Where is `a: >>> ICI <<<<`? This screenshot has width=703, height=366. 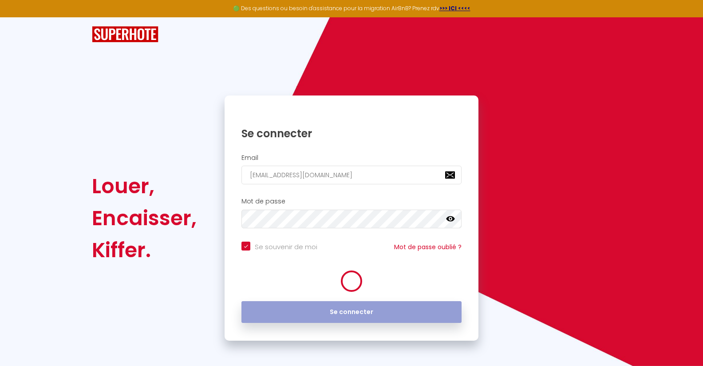 a: >>> ICI <<<< is located at coordinates (455, 8).